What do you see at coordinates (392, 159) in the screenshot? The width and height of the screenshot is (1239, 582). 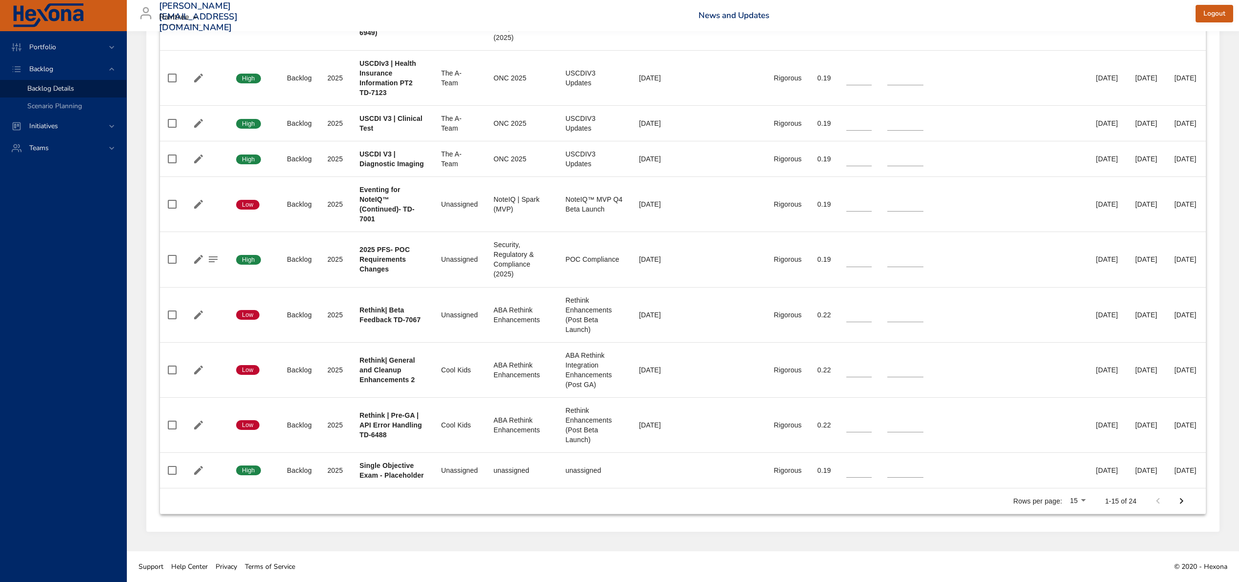 I see `b: USCDI V3 | Diagnostic Imaging` at bounding box center [392, 159].